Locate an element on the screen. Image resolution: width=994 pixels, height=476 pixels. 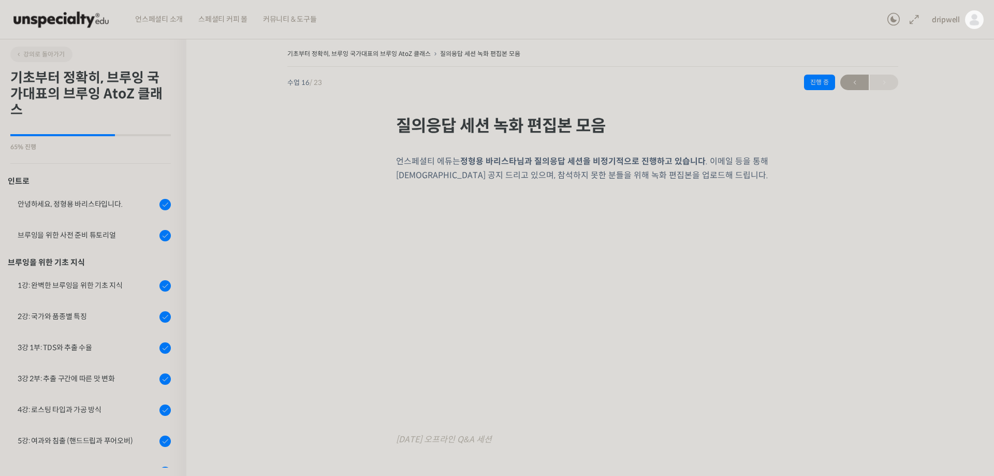
div: 3강 1부: TDS와 추출 수율 is located at coordinates (87, 348).